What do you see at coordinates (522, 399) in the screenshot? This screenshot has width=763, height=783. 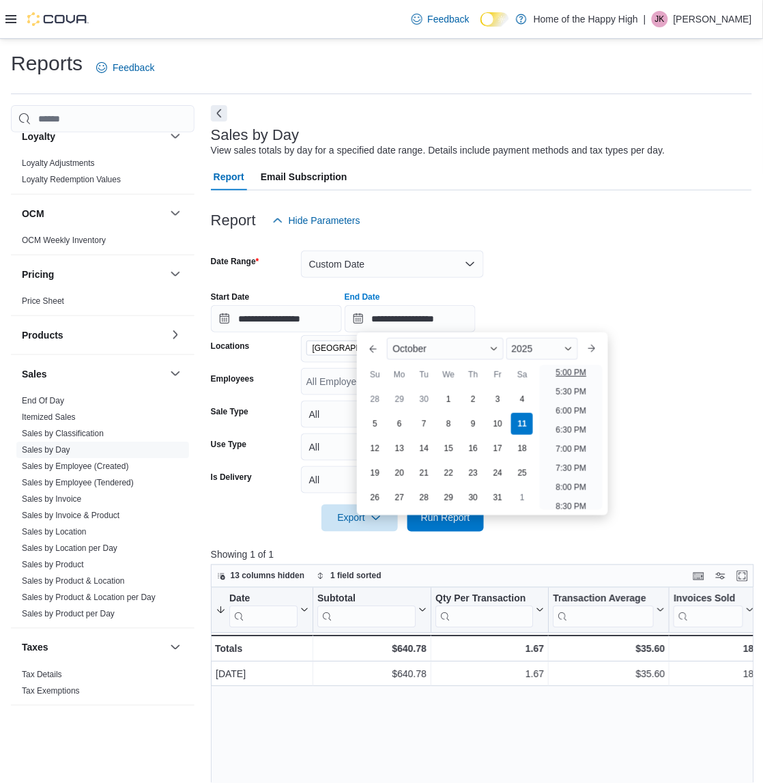 I see `div: day-4` at bounding box center [522, 399].